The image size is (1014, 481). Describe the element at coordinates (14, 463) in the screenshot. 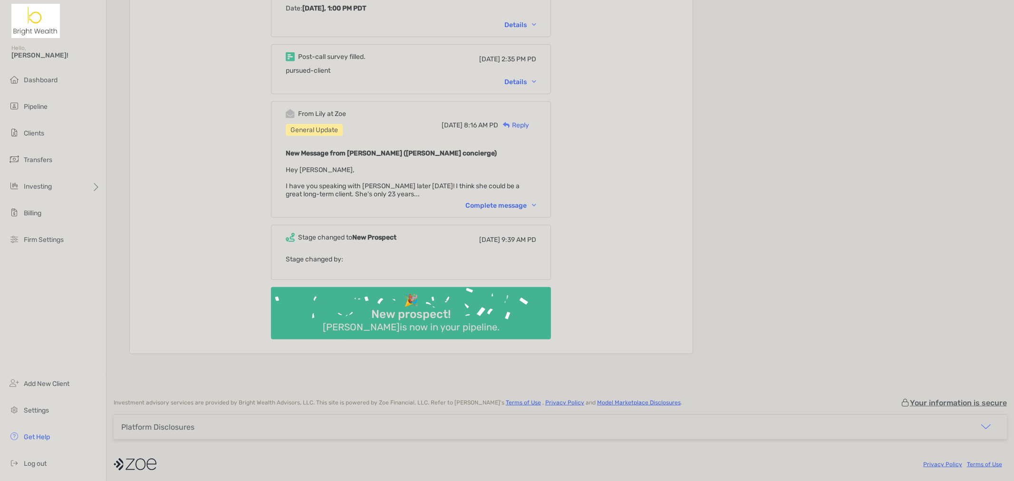

I see `img: logout icon` at that location.